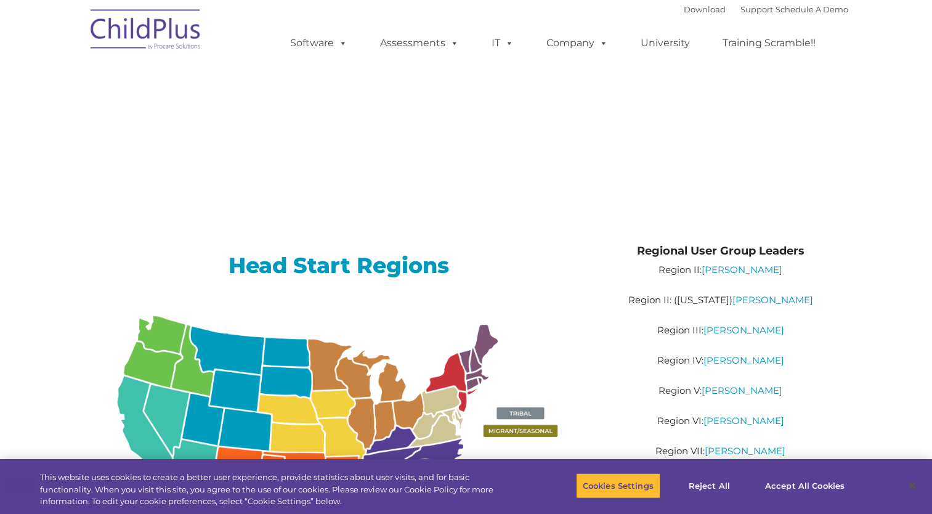  I want to click on h2: Head Start Regions, so click(339, 265).